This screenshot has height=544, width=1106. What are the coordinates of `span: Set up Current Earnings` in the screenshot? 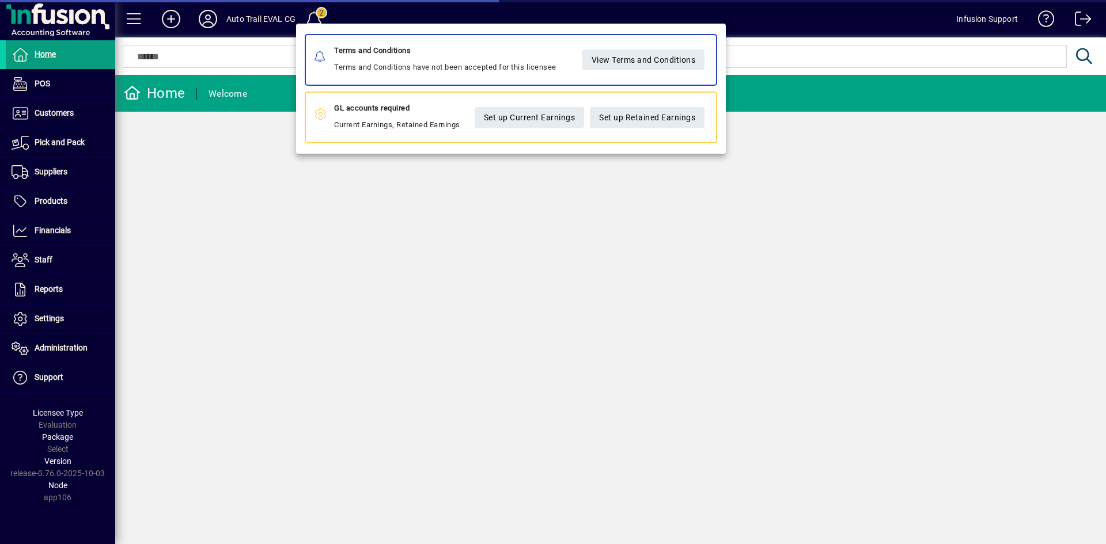 It's located at (529, 117).